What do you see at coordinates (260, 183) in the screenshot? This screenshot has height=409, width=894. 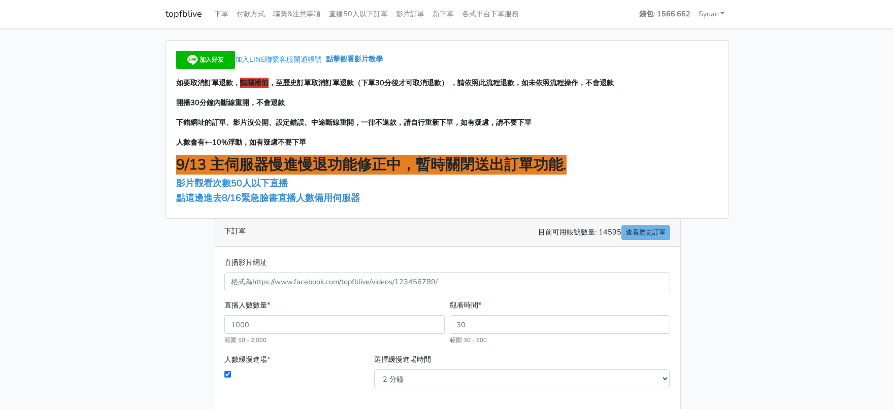 I see `a: 50人以下直播` at bounding box center [260, 183].